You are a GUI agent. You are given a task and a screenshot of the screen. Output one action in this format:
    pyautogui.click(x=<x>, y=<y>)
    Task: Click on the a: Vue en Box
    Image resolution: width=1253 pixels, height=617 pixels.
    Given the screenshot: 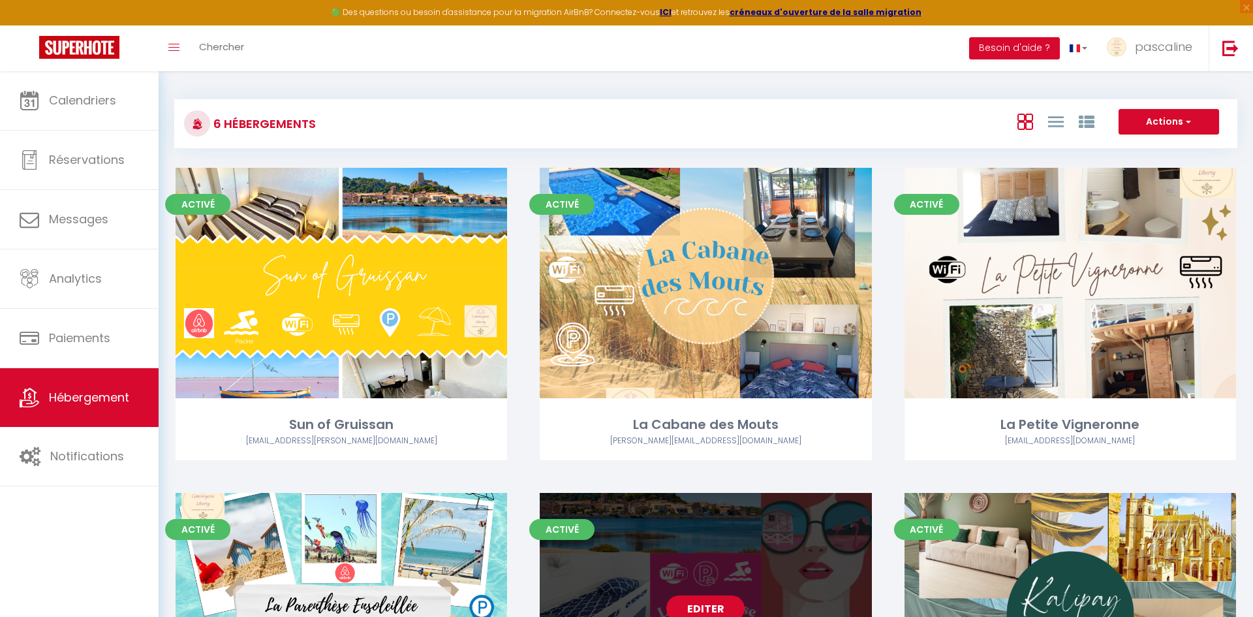 What is the action you would take?
    pyautogui.click(x=1025, y=121)
    